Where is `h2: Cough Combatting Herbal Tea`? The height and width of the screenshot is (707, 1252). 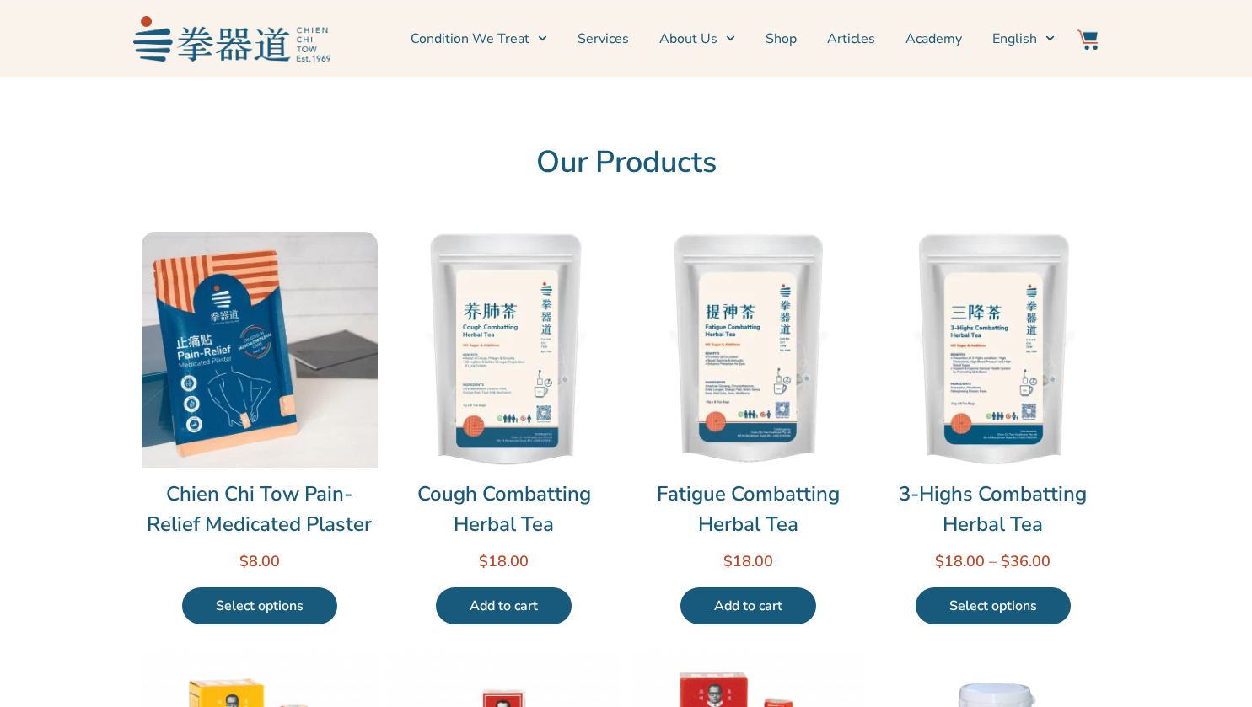 h2: Cough Combatting Herbal Tea is located at coordinates (504, 509).